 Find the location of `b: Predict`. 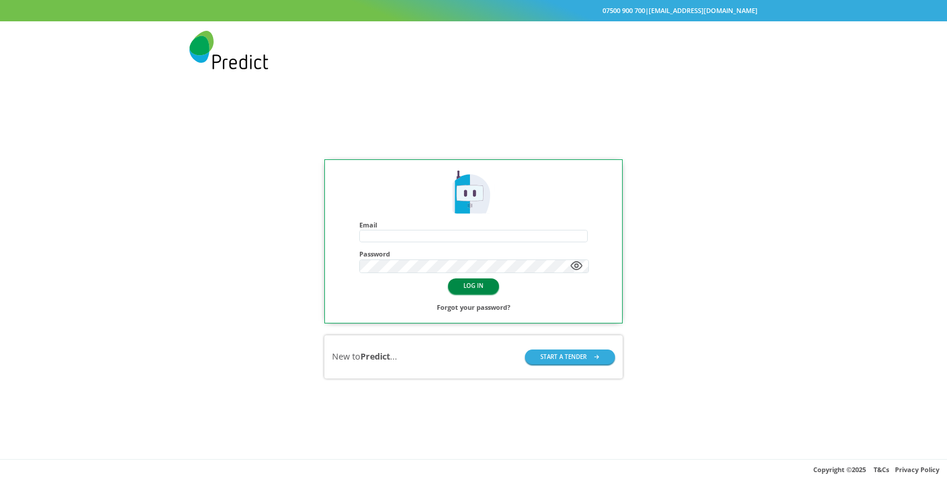

b: Predict is located at coordinates (375, 356).